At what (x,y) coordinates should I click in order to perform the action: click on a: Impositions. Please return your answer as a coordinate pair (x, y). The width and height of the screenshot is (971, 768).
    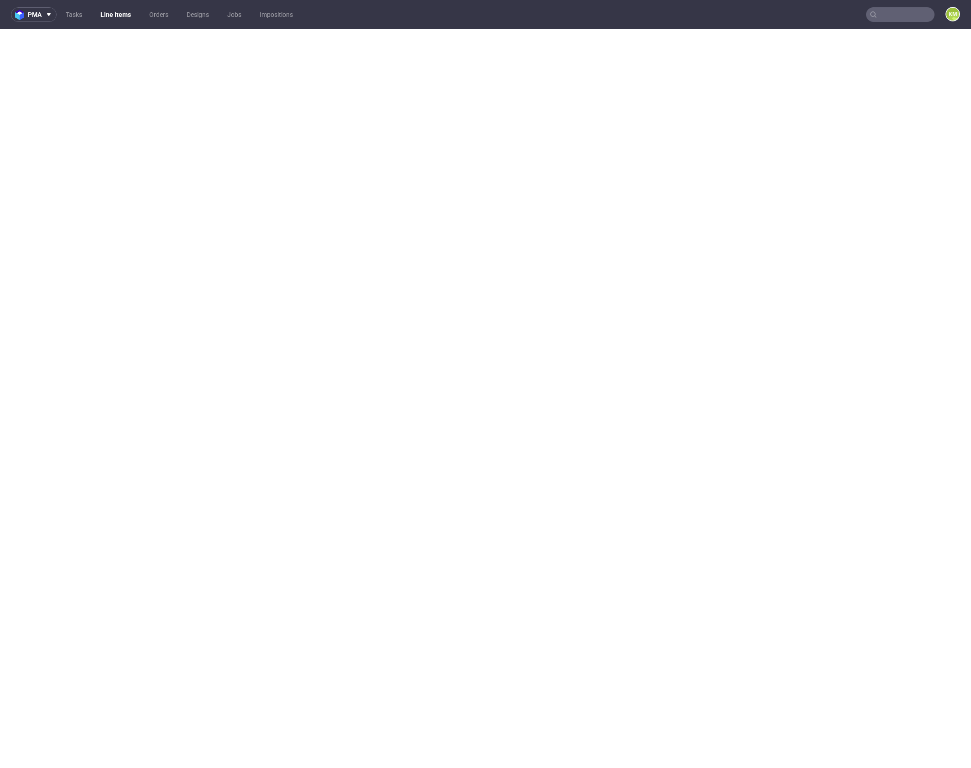
    Looking at the image, I should click on (276, 15).